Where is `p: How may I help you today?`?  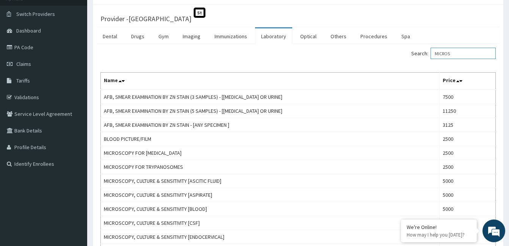
p: How may I help you today? is located at coordinates (439, 235).